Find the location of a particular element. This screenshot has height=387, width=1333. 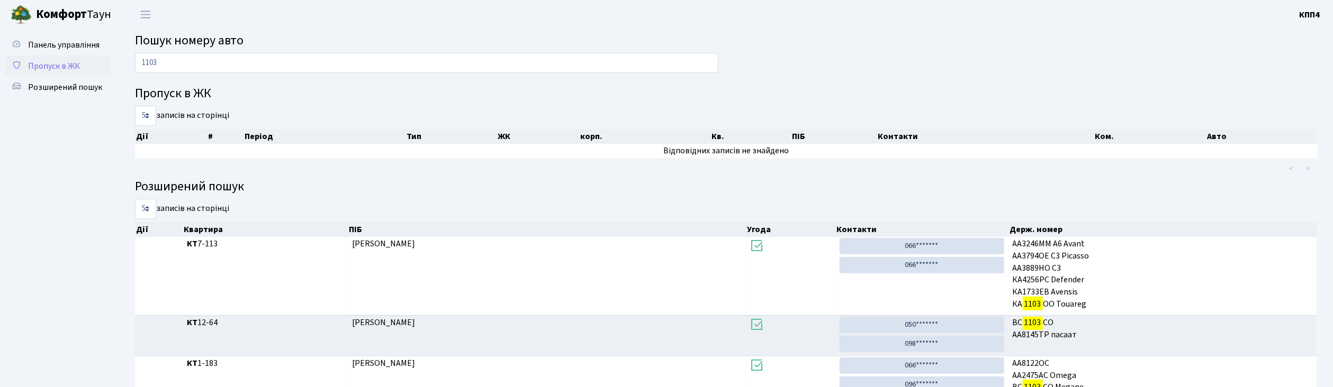

span: Розширений пошук is located at coordinates (65, 87).